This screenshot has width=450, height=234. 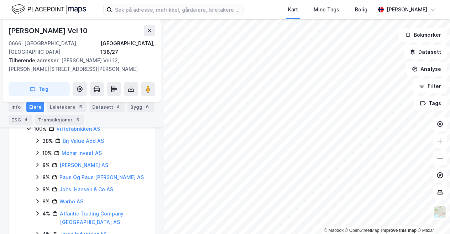 What do you see at coordinates (40, 129) in the screenshot?
I see `div: 100%` at bounding box center [40, 129].